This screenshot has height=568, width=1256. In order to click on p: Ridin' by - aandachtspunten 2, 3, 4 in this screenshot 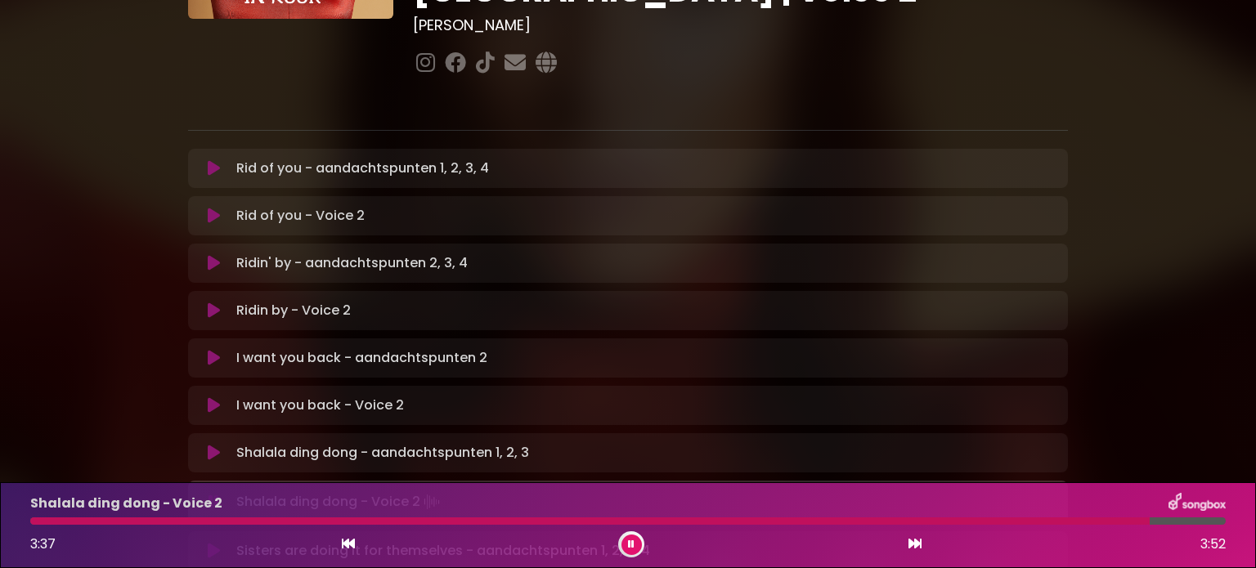, I will do `click(352, 263)`.